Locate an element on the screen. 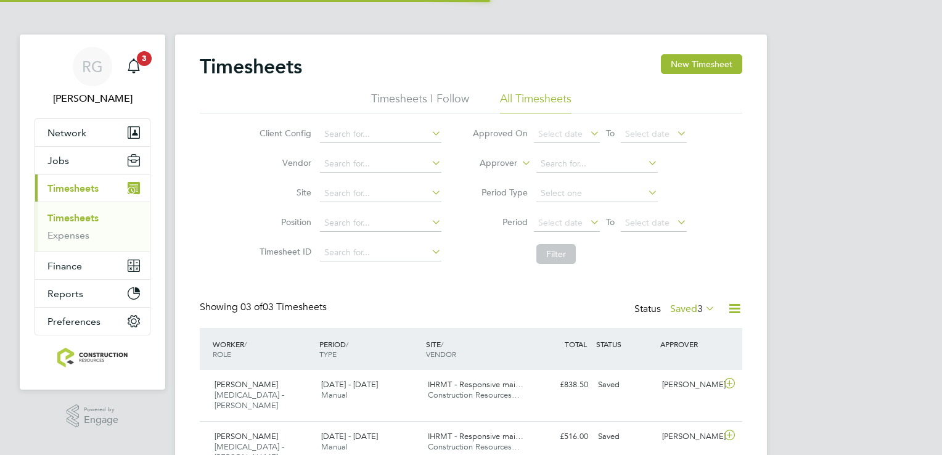 This screenshot has width=942, height=455. li: Timesheets I Follow is located at coordinates (420, 102).